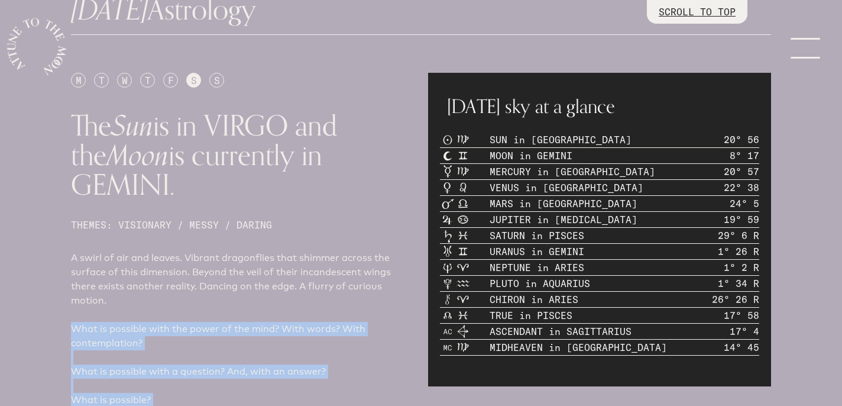 Image resolution: width=842 pixels, height=406 pixels. What do you see at coordinates (243, 279) in the screenshot?
I see `p: A swirl of air and leaves. Vibrant dragonflies that shimmer across the surface of this dimension....` at bounding box center [243, 279].